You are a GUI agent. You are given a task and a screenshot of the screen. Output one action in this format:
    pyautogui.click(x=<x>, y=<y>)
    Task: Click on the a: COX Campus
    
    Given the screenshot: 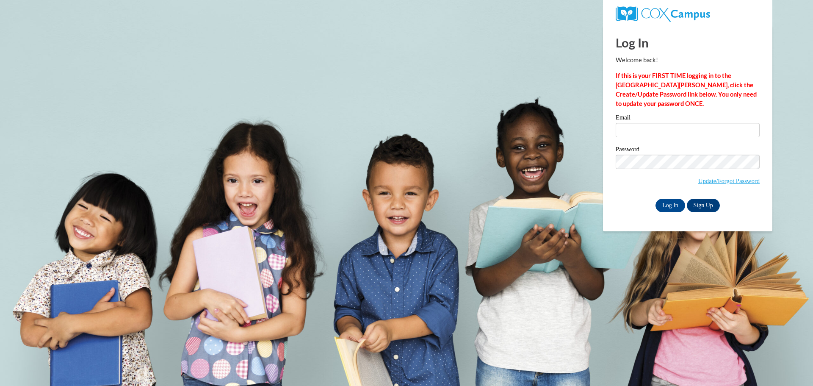 What is the action you would take?
    pyautogui.click(x=663, y=13)
    